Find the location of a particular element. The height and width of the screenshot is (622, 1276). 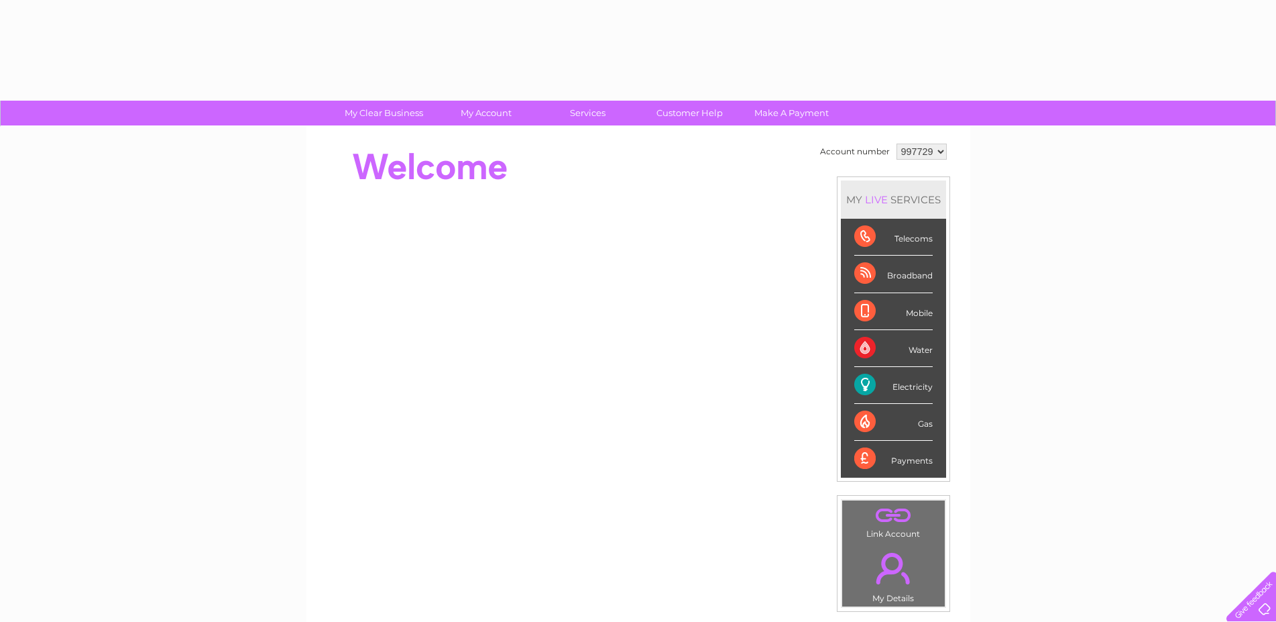

div: Payments is located at coordinates (893, 459).